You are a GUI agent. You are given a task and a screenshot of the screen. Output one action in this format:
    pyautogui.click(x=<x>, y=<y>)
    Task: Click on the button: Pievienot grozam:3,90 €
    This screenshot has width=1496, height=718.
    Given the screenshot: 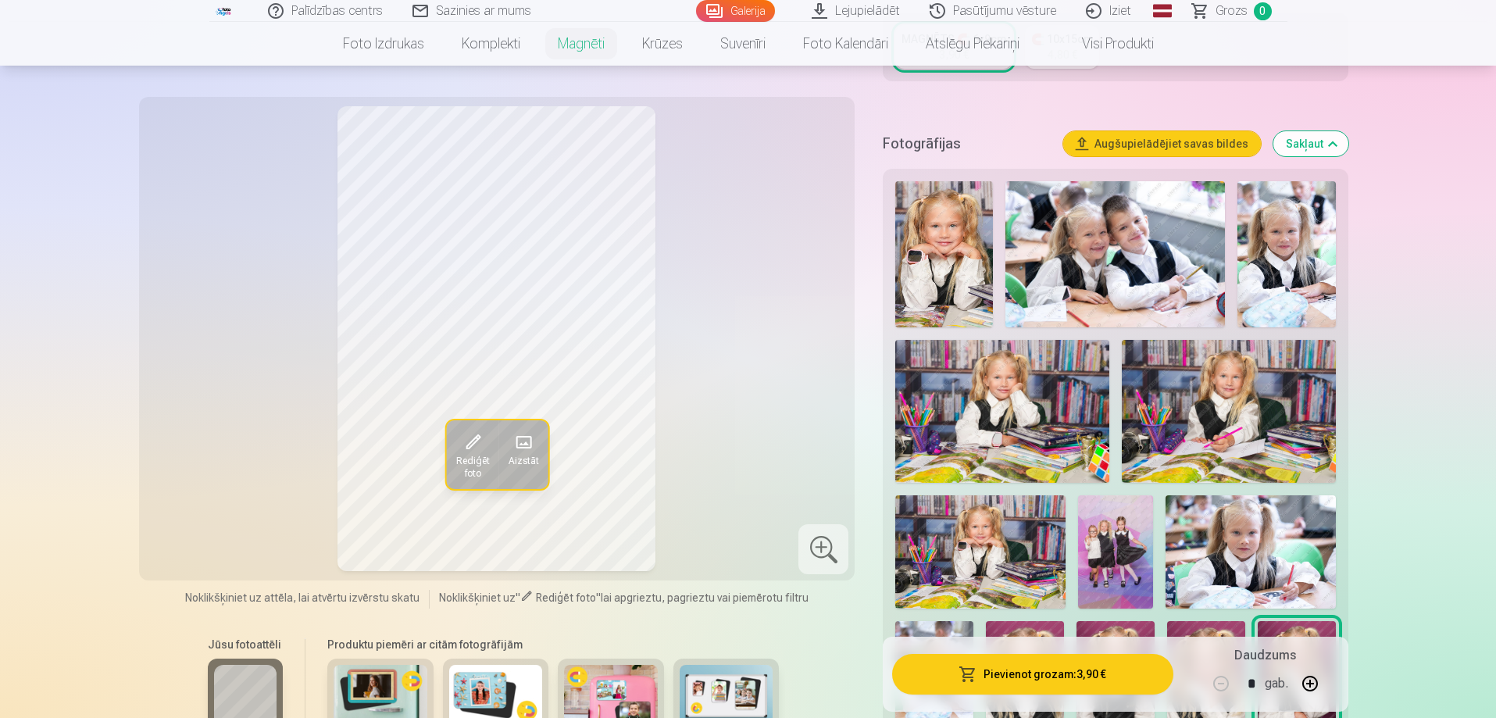 What is the action you would take?
    pyautogui.click(x=1032, y=674)
    